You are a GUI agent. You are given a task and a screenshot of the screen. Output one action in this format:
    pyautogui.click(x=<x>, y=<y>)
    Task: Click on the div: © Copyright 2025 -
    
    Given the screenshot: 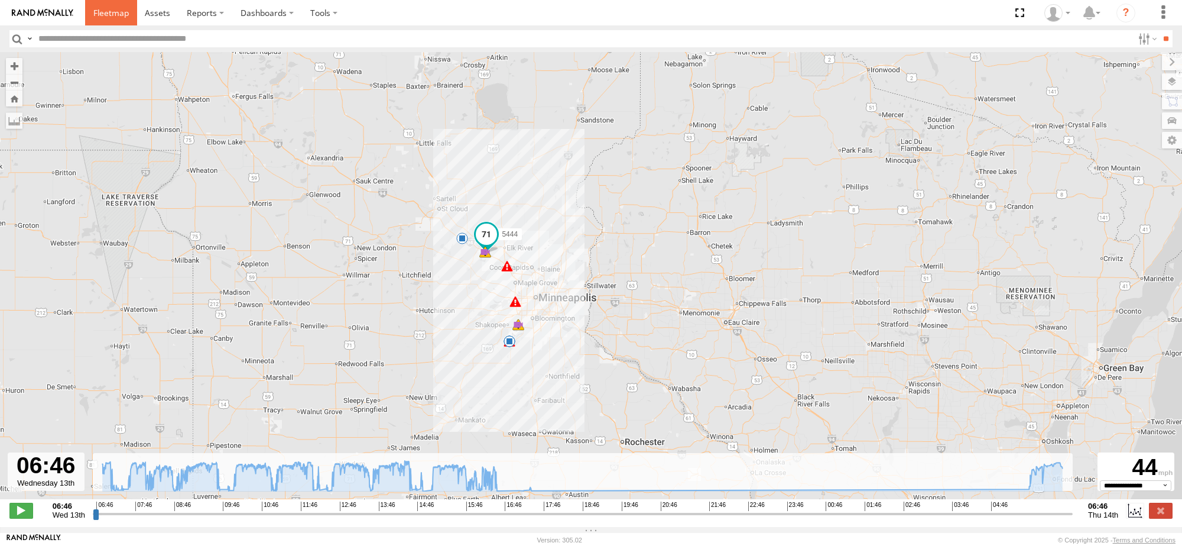 What is the action you would take?
    pyautogui.click(x=1117, y=540)
    